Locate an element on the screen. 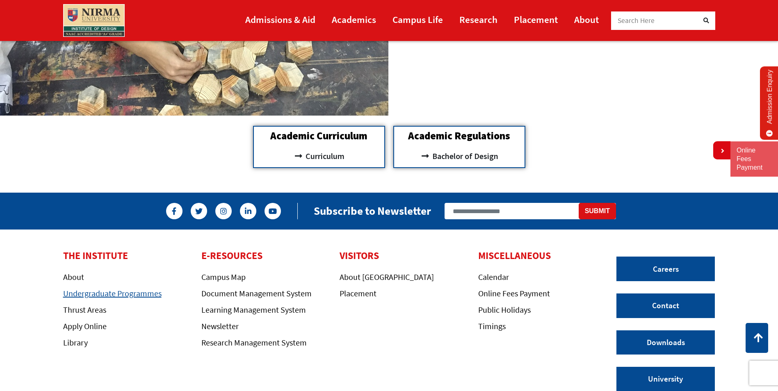  a: Thrust Areas is located at coordinates (84, 310).